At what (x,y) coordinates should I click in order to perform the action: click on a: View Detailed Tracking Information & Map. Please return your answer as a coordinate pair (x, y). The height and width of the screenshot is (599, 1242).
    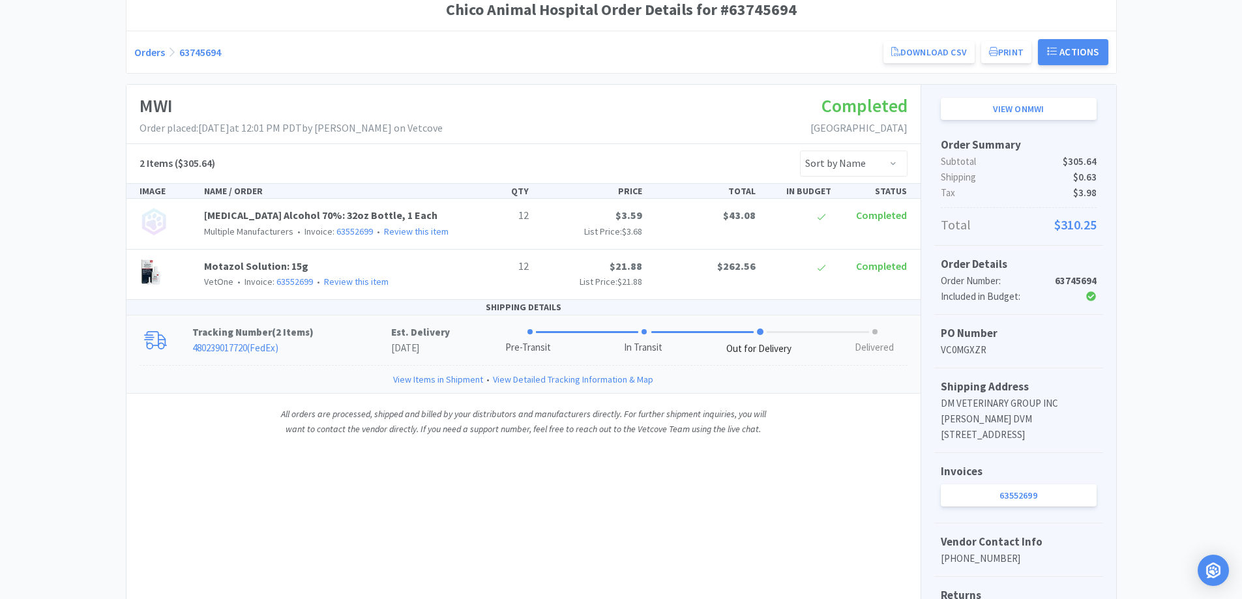
    Looking at the image, I should click on (573, 380).